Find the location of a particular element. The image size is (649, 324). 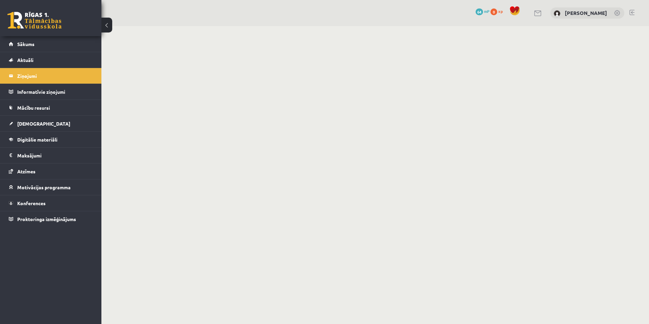

span: Mācību resursi is located at coordinates (33, 108).